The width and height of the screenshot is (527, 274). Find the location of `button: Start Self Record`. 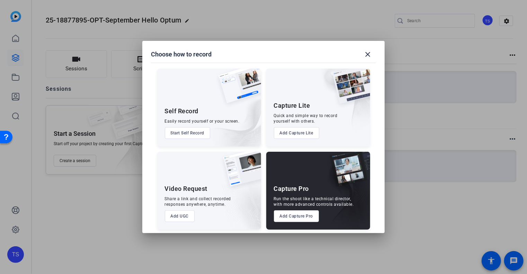

button: Start Self Record is located at coordinates (188, 133).